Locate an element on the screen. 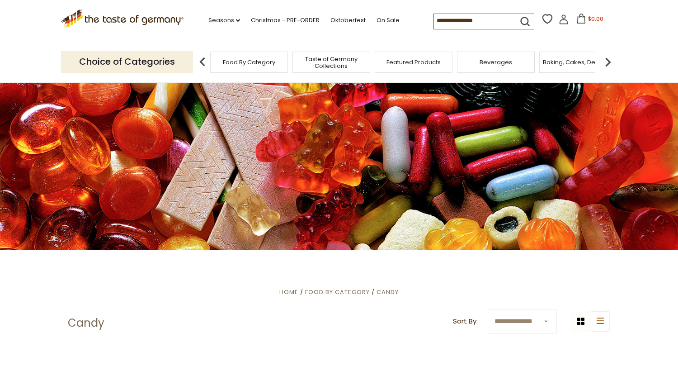 The image size is (678, 376). img: previous arrow is located at coordinates (203, 62).